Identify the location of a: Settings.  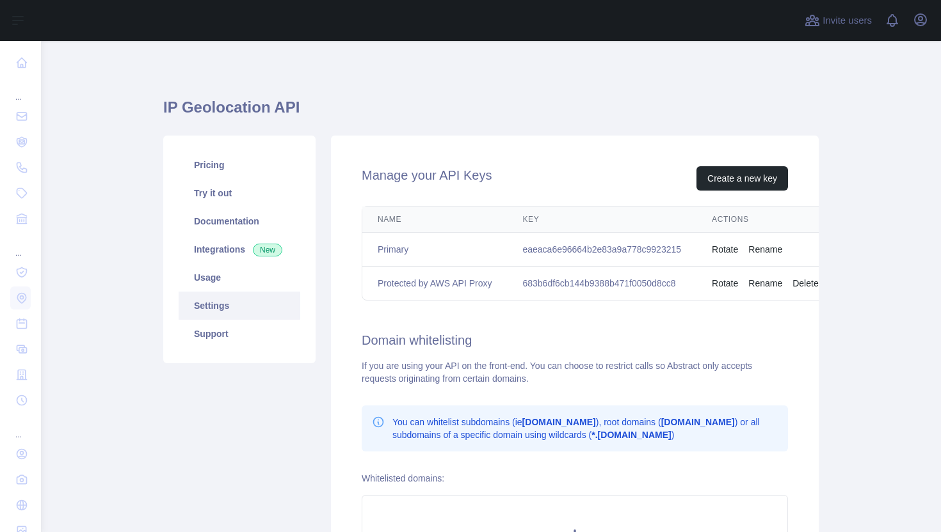
(239, 306).